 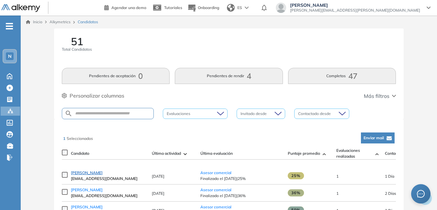 What do you see at coordinates (380, 96) in the screenshot?
I see `button: Más filtros` at bounding box center [380, 96].